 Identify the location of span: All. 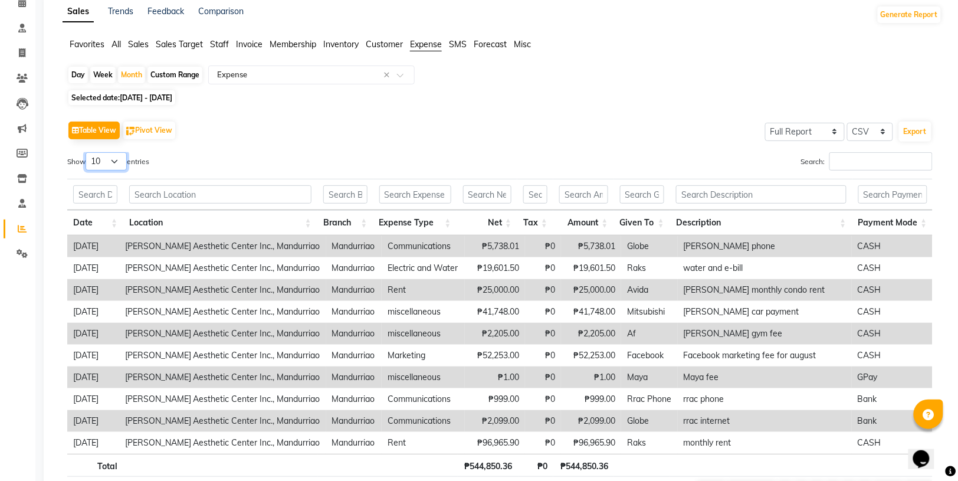
(116, 44).